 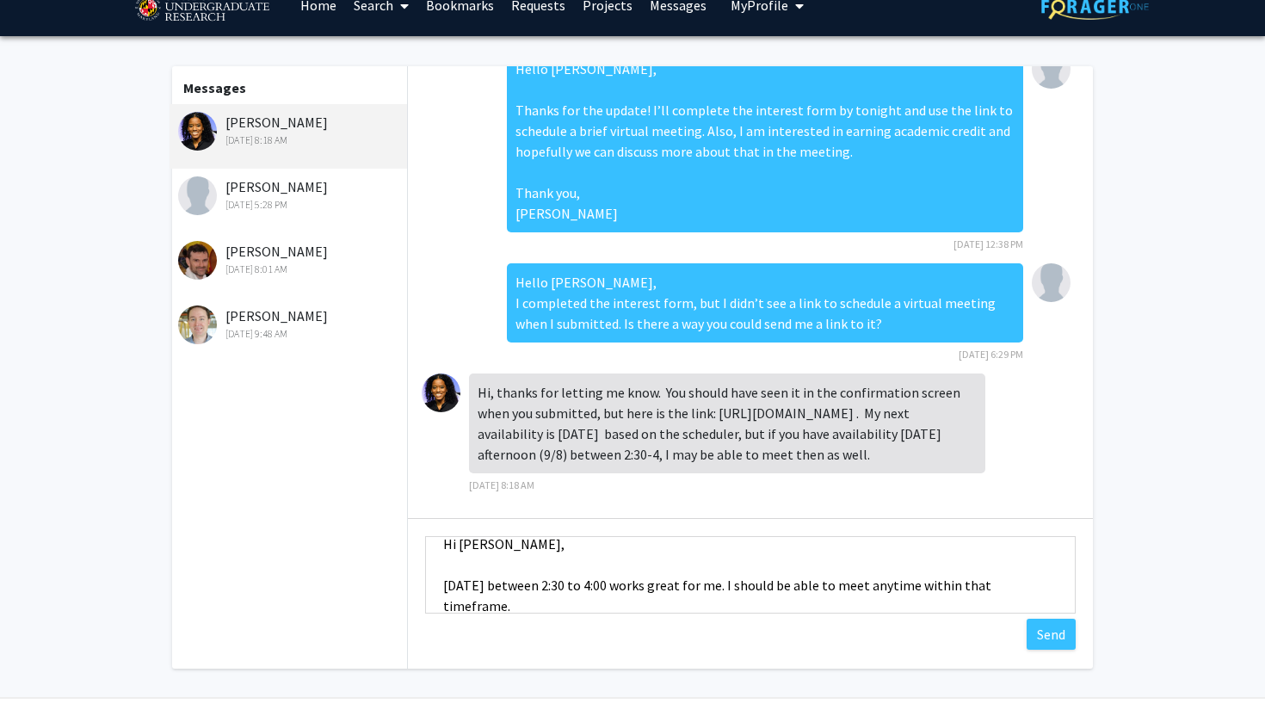 I want to click on textarea: Message, so click(x=751, y=575).